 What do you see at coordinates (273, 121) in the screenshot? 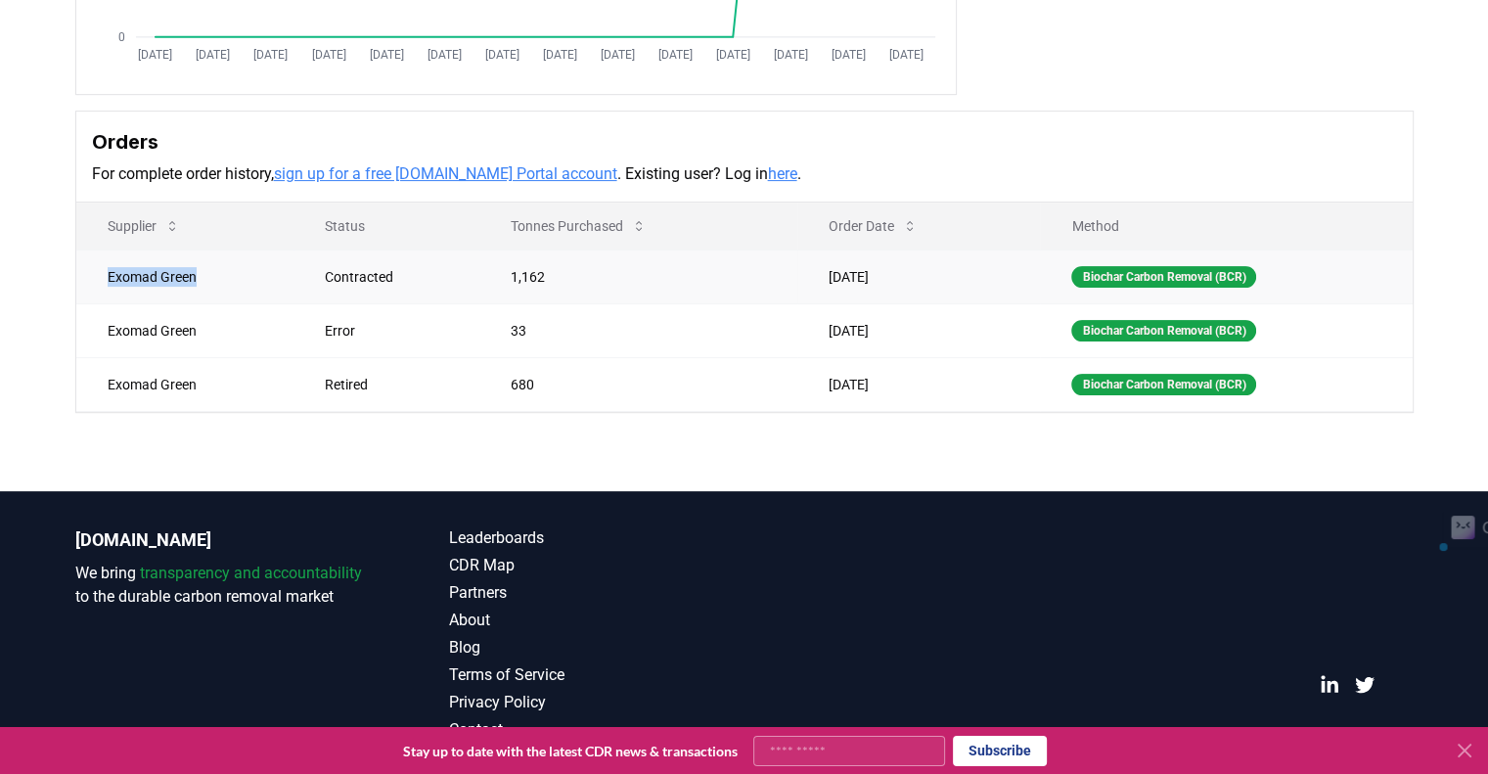
I see `div: Keywords by Traffic` at bounding box center [273, 121].